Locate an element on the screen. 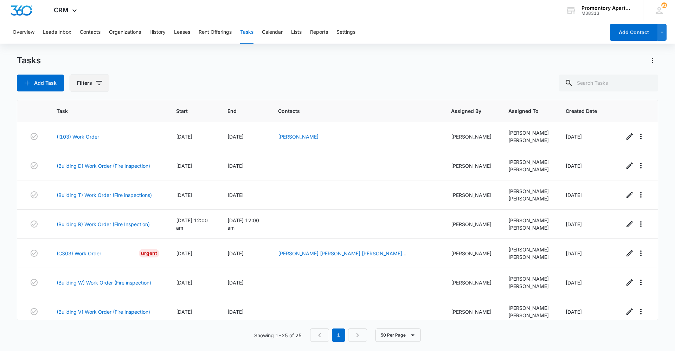  button: Rent Offerings is located at coordinates (215, 32).